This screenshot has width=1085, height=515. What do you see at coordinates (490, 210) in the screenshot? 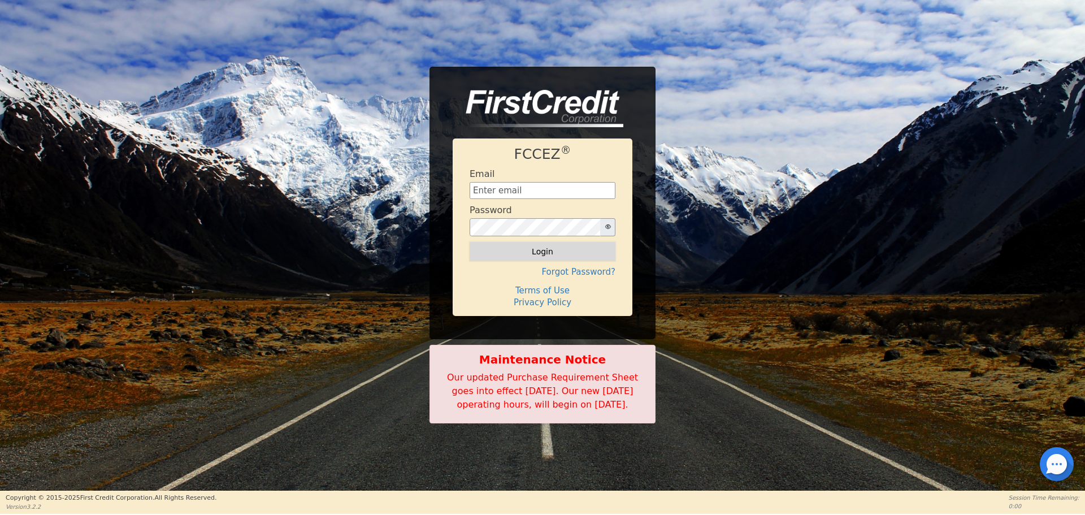
I see `h4: Password` at bounding box center [490, 210].